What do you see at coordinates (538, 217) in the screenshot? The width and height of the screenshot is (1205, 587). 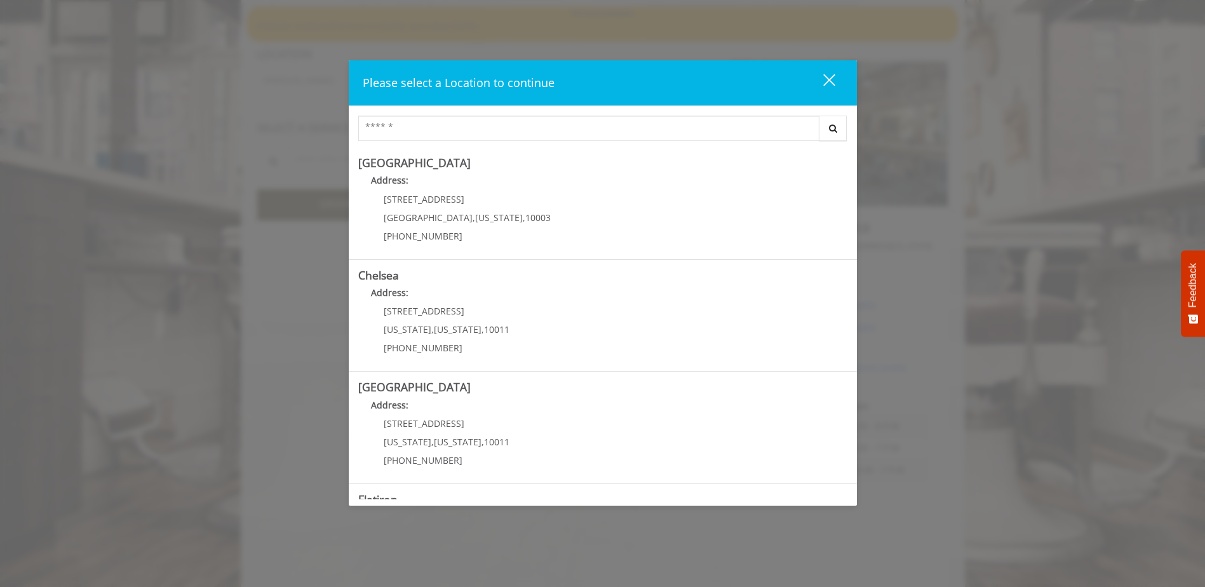 I see `span: 10003` at bounding box center [538, 217].